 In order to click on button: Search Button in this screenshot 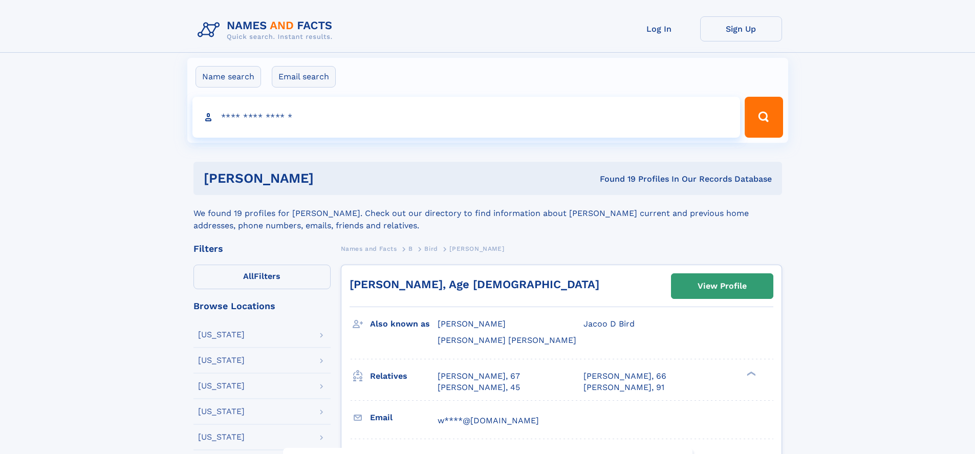, I will do `click(763, 117)`.